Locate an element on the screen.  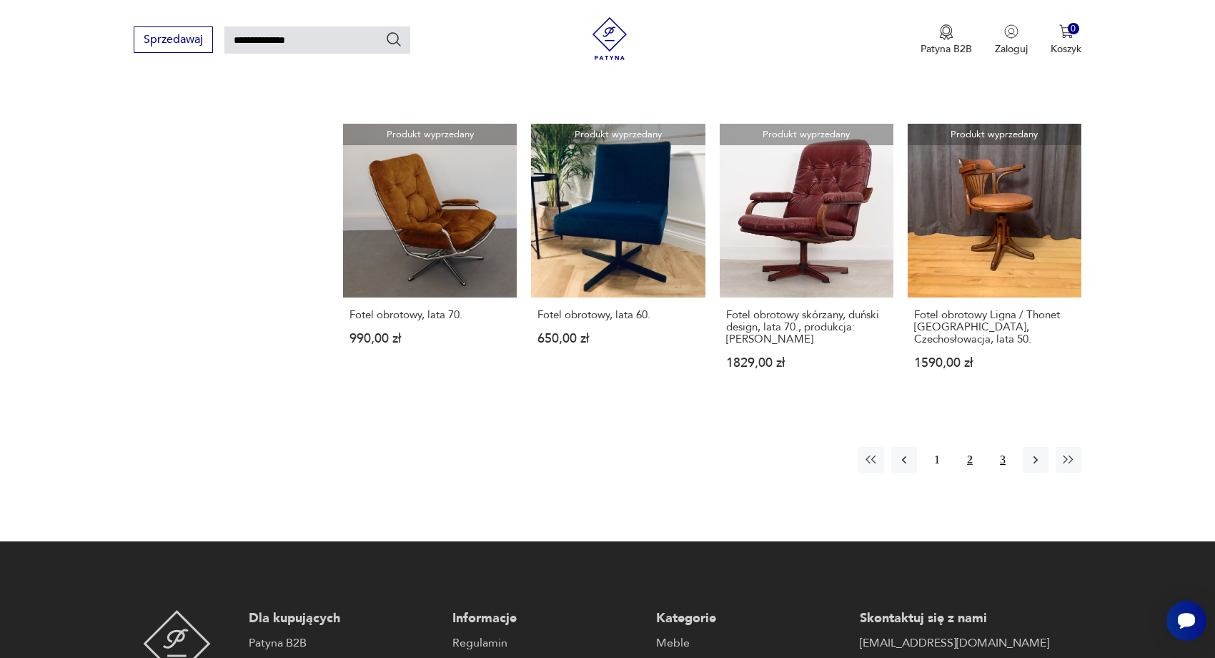
p: 650,00 zł is located at coordinates (617, 338).